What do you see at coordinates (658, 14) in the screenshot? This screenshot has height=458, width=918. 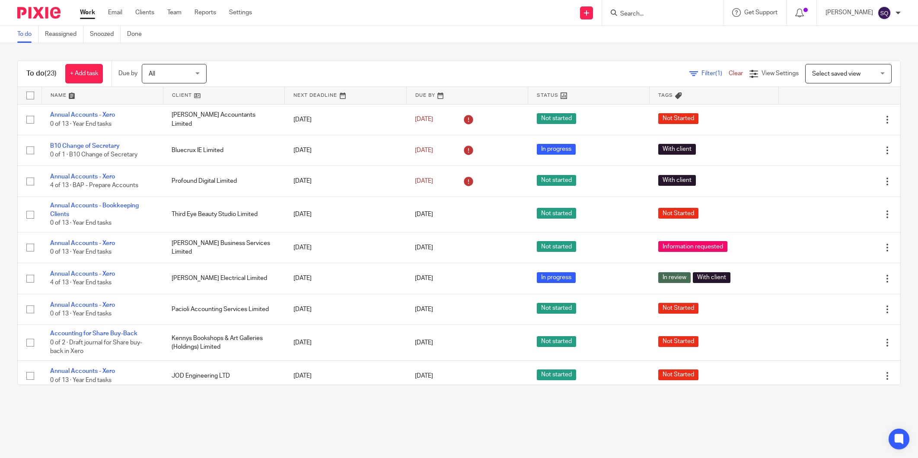 I see `input: Search` at bounding box center [658, 14].